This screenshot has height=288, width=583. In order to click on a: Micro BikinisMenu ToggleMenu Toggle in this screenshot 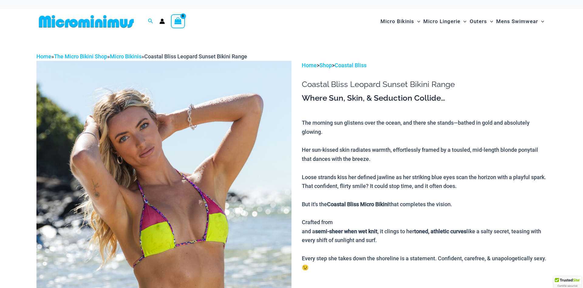, I will do `click(400, 21)`.